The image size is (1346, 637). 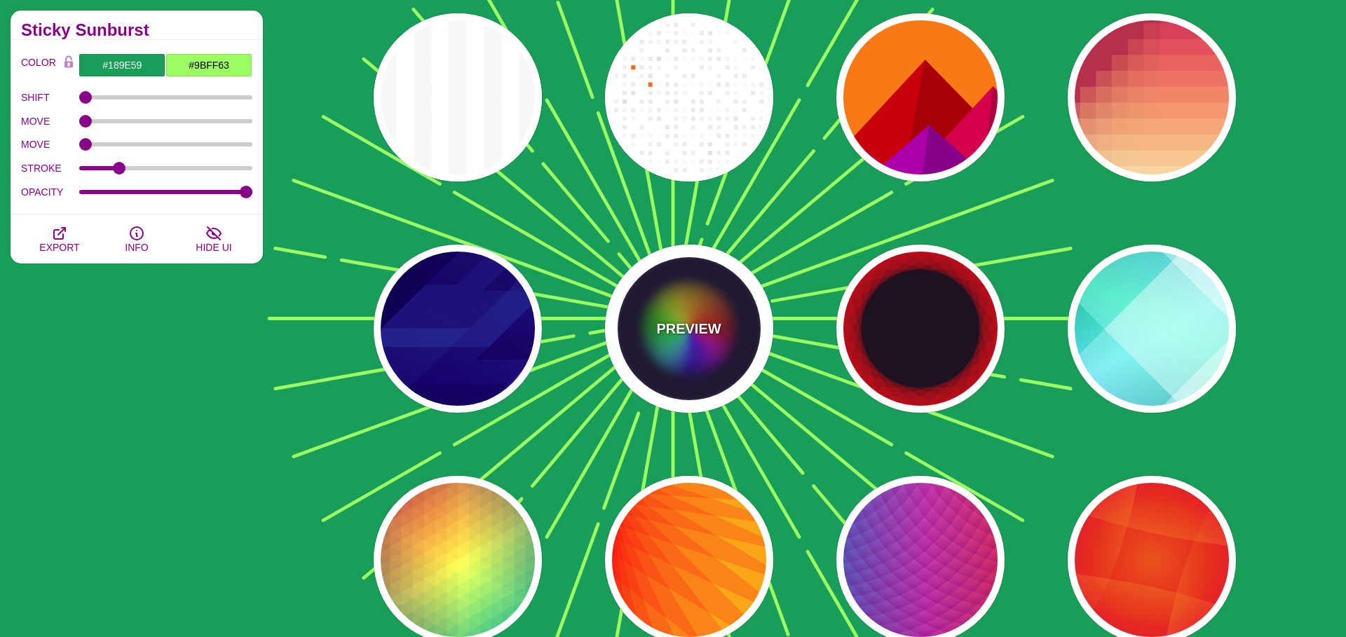 What do you see at coordinates (458, 329) in the screenshot?
I see `button: blue abstract angled geometric background` at bounding box center [458, 329].